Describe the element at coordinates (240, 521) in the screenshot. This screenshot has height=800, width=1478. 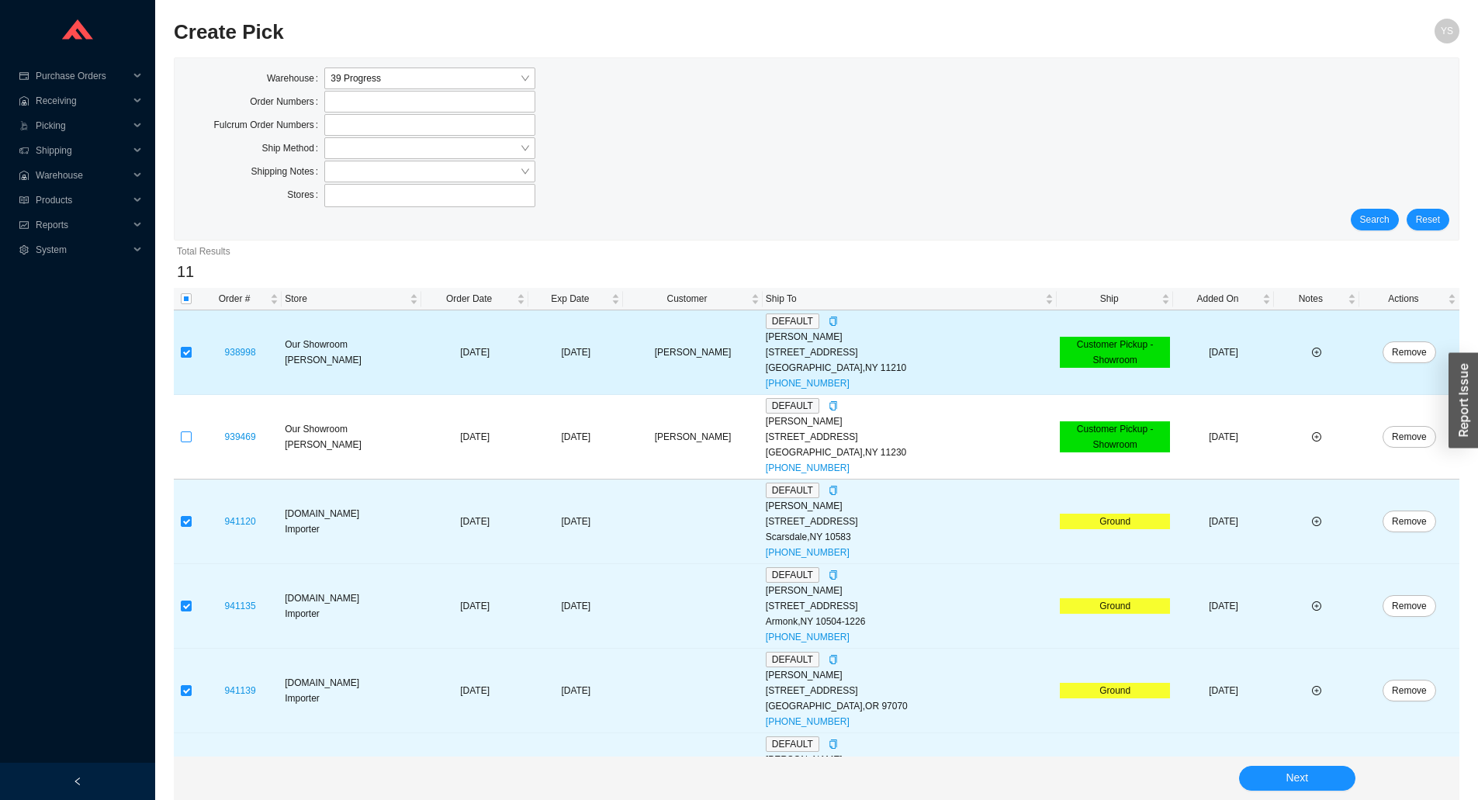
I see `a: 941120` at that location.